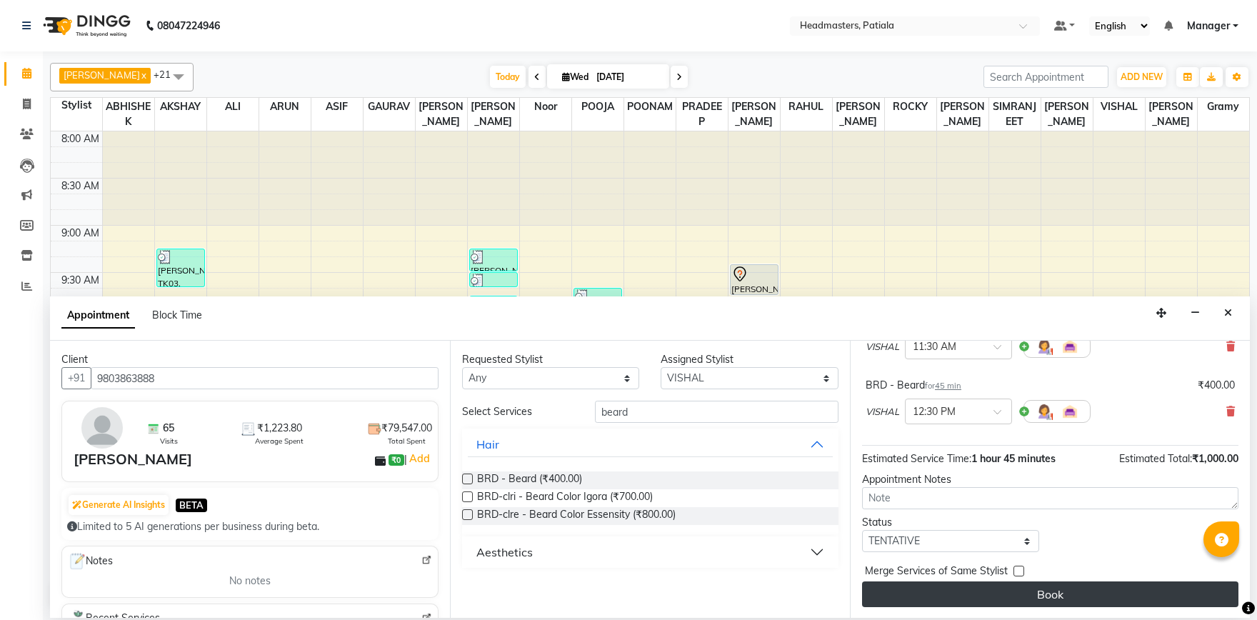  I want to click on button: ADD NEW, so click(1141, 77).